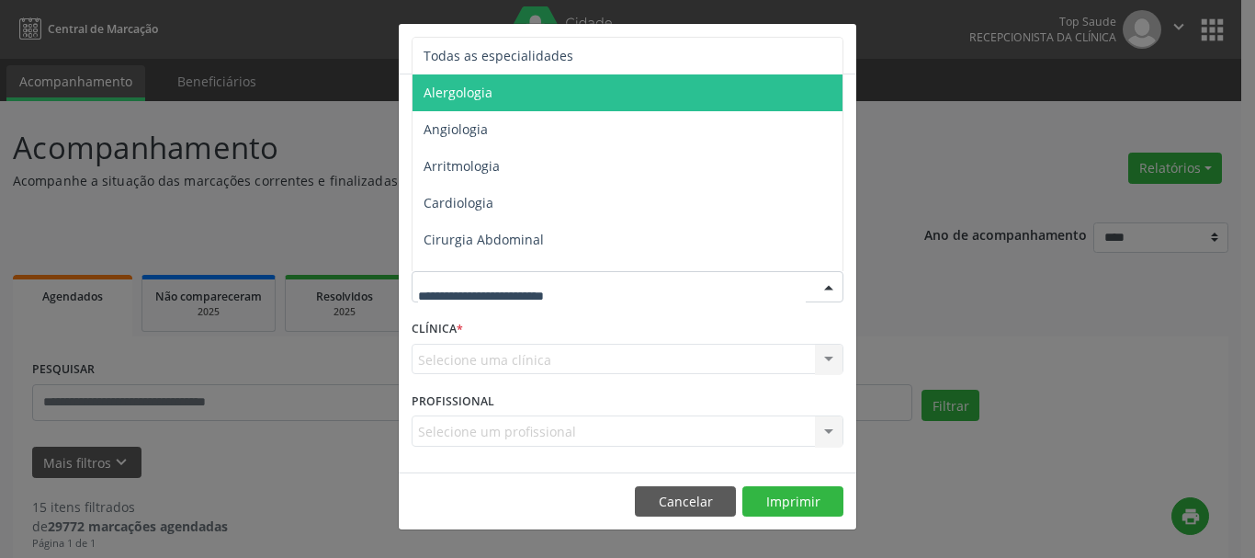 Image resolution: width=1255 pixels, height=558 pixels. I want to click on span: Cardiologia, so click(458, 202).